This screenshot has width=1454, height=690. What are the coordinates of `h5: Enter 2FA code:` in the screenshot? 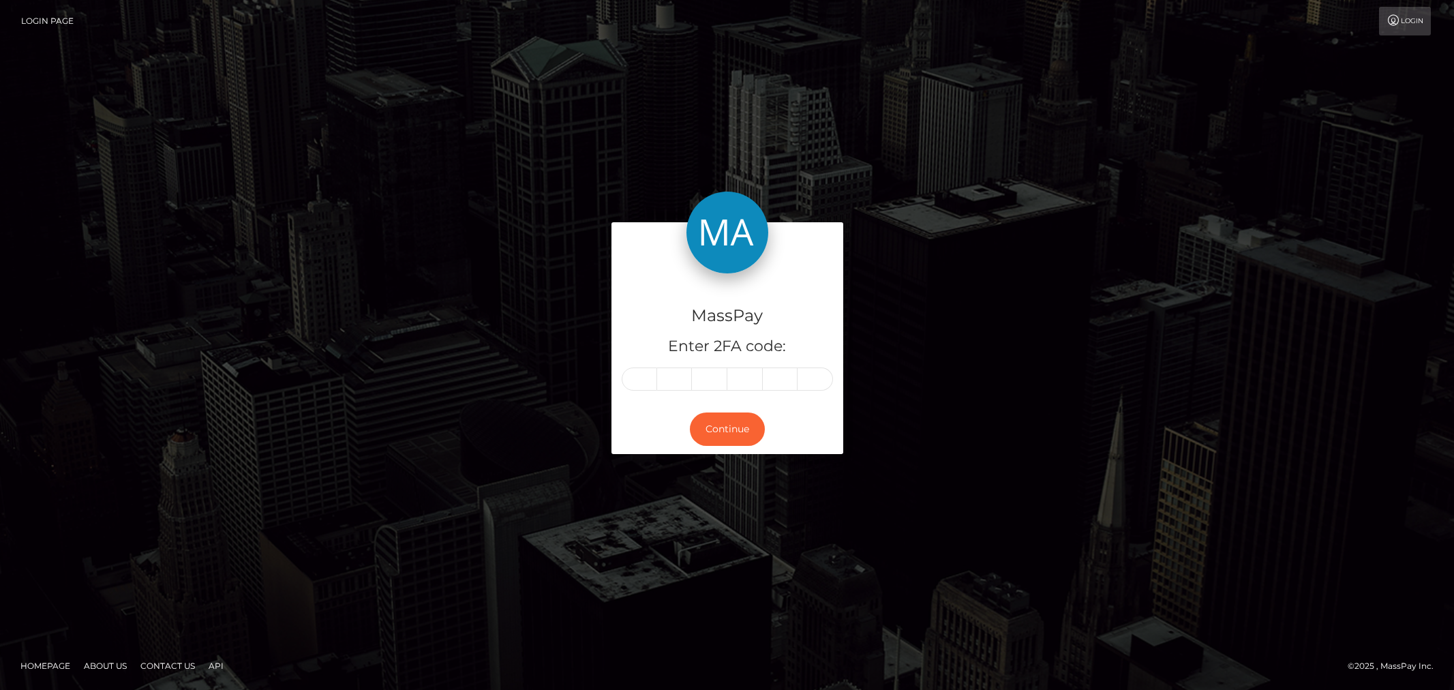 It's located at (728, 346).